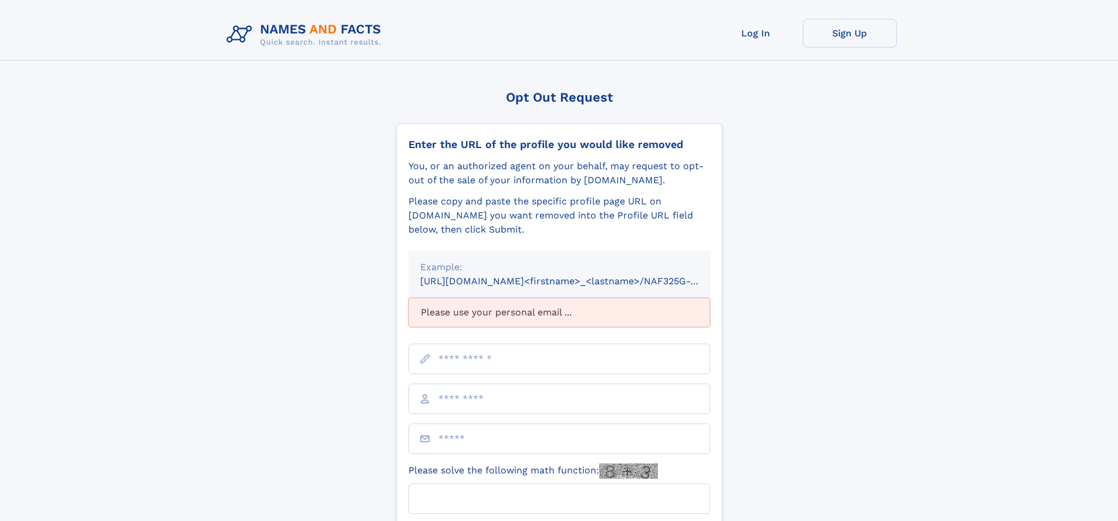  I want to click on div: Opt Out Request, so click(559, 97).